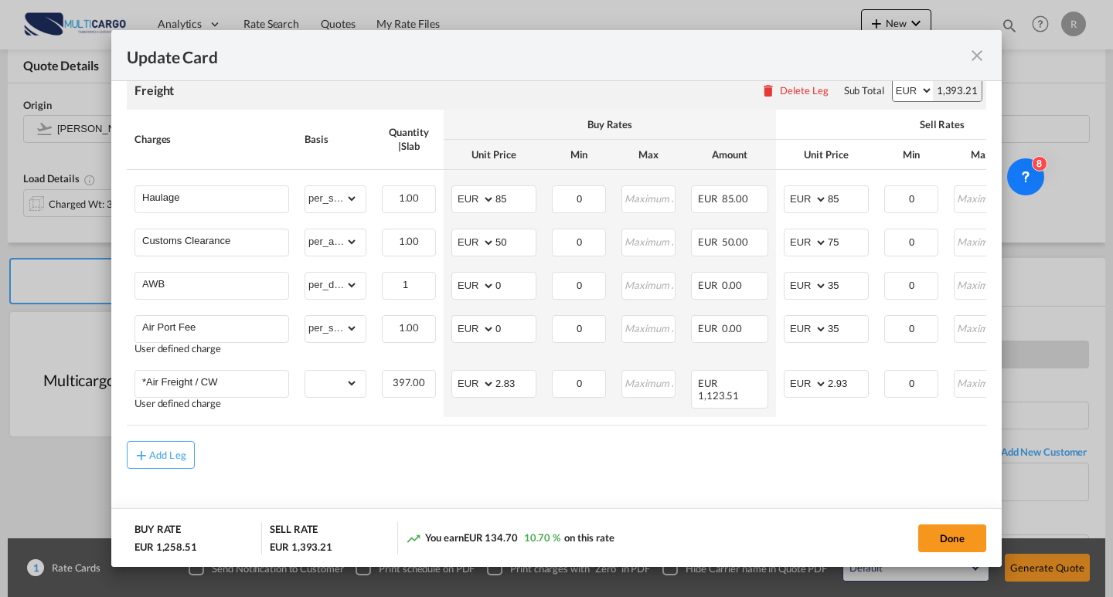  I want to click on md-input-container: *Air Freight / CW, so click(212, 383).